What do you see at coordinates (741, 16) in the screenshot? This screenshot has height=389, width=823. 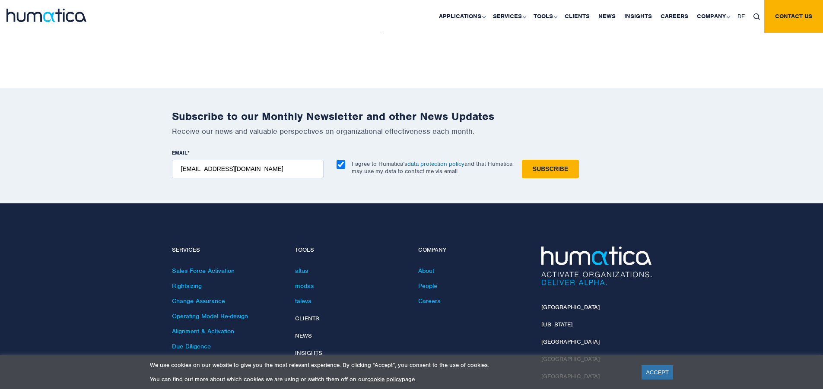 I see `span: DE` at bounding box center [741, 16].